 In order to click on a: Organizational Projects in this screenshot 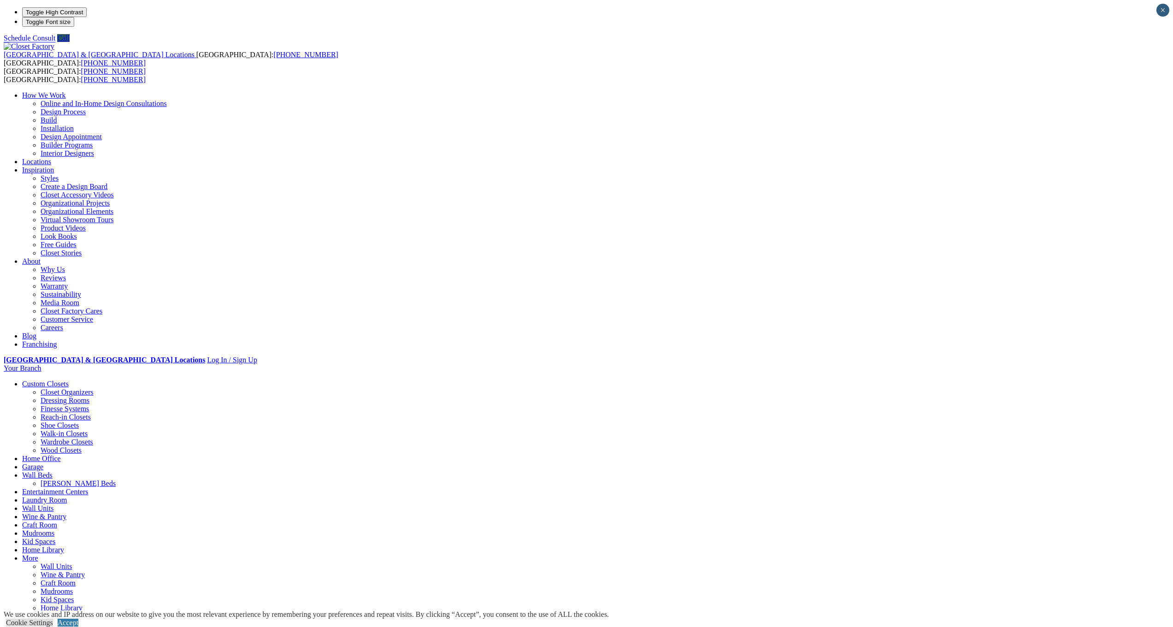, I will do `click(75, 203)`.